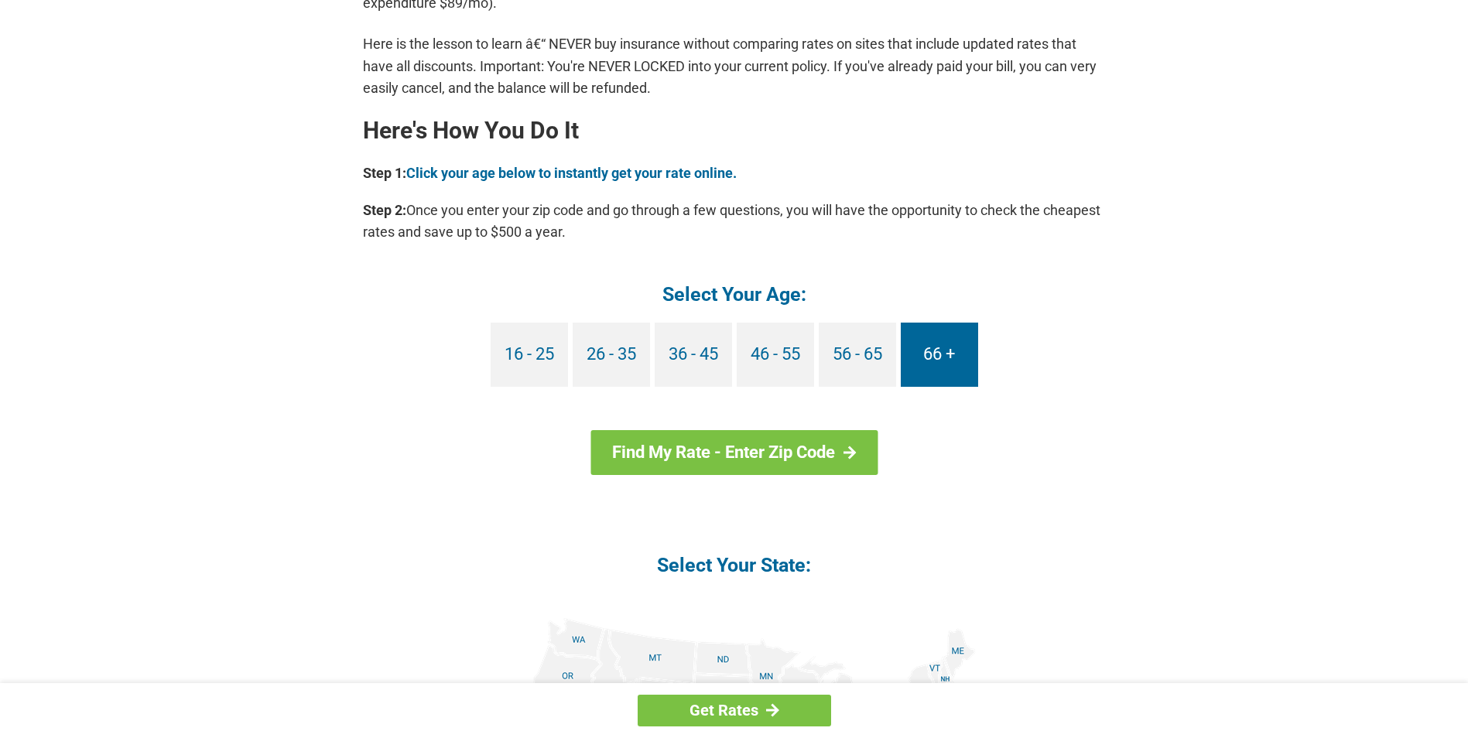 The image size is (1468, 738). What do you see at coordinates (734, 66) in the screenshot?
I see `p: Here is the lesson to learn â€“ NEVER buy insurance without comparing rates on sites that include...` at bounding box center [734, 66].